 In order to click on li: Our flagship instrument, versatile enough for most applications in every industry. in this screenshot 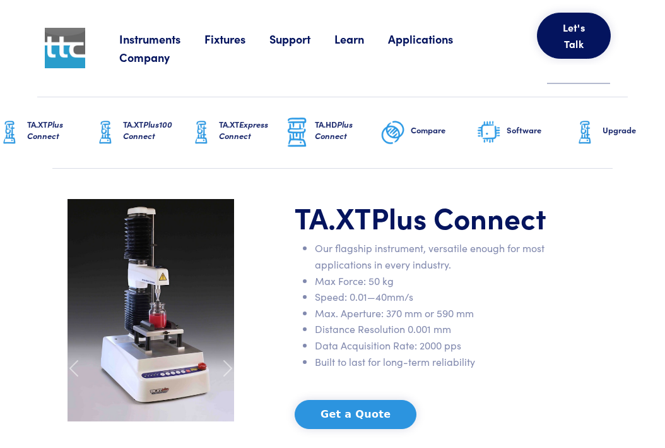, I will do `click(434, 256)`.